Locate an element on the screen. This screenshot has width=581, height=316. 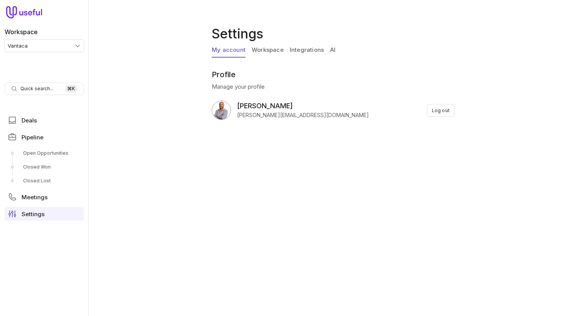
span: Deals is located at coordinates (29, 120).